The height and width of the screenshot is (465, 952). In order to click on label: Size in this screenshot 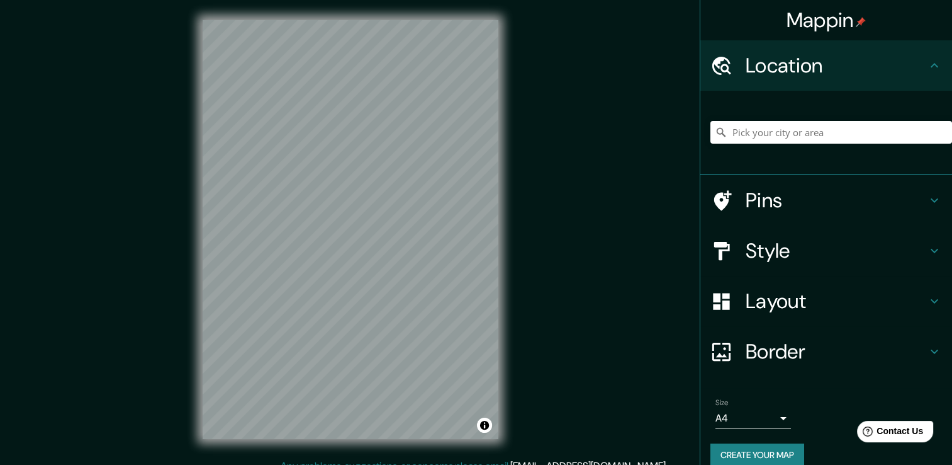, I will do `click(722, 402)`.